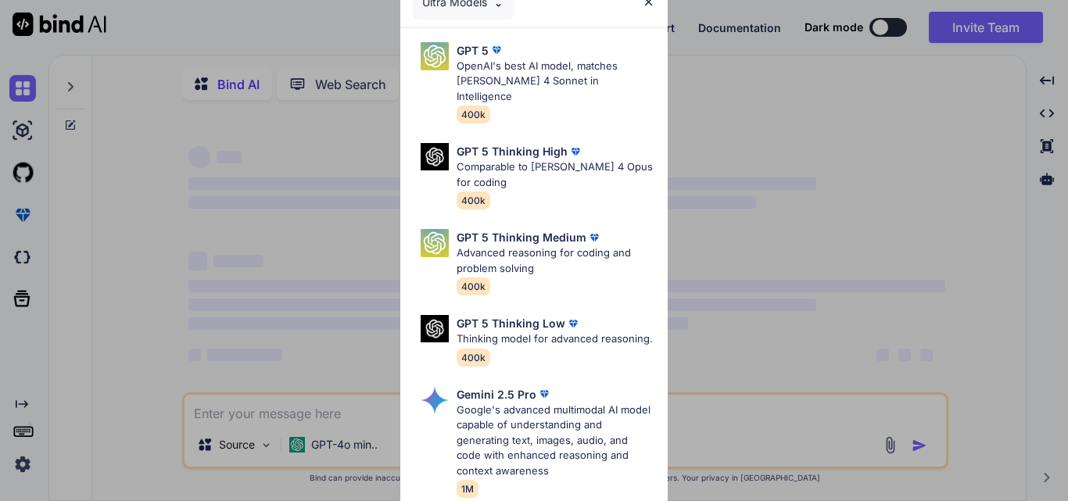  Describe the element at coordinates (521, 237) in the screenshot. I see `p: GPT 5 Thinking Medium` at that location.